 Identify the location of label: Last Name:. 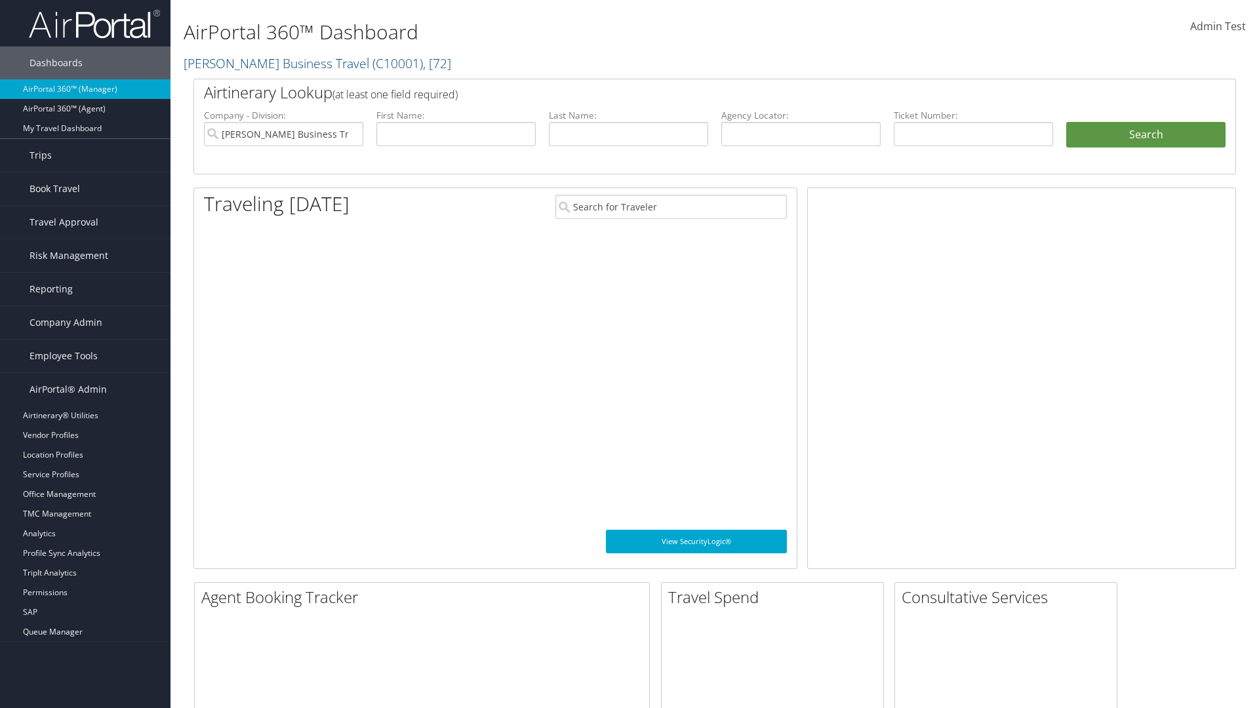
(628, 115).